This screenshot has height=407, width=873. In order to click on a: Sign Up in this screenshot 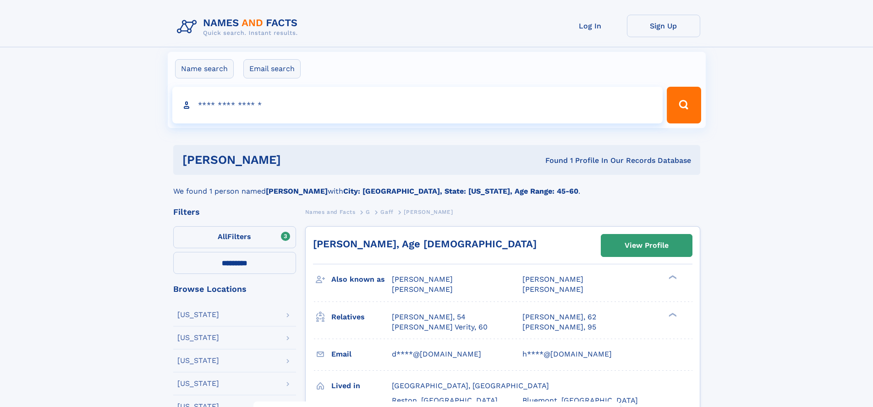, I will do `click(664, 26)`.